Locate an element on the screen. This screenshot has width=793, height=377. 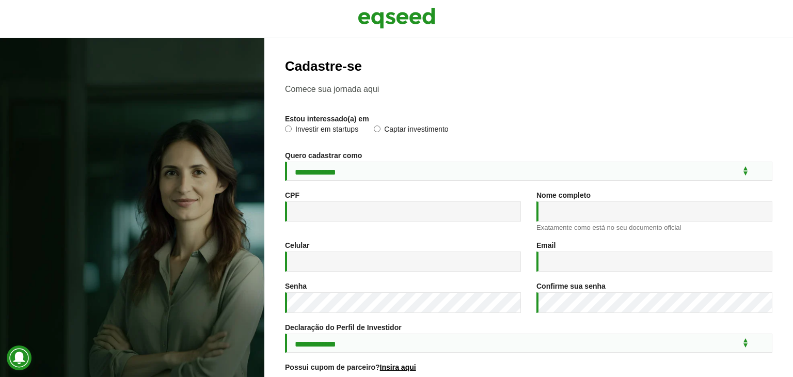
img: EqSeed Logo is located at coordinates (397, 18).